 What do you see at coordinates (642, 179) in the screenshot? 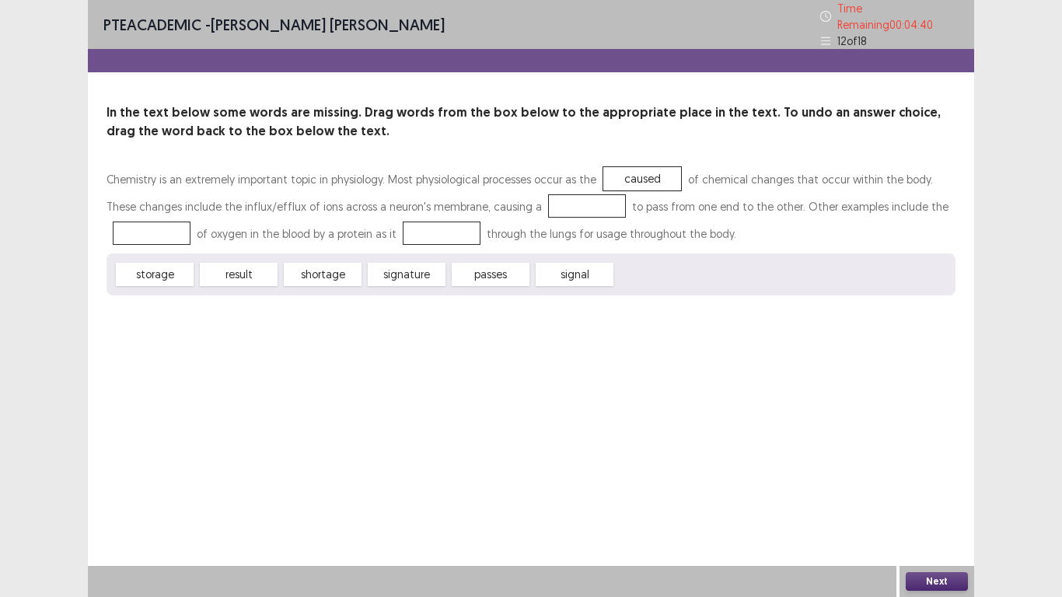
I see `span: caused` at bounding box center [642, 179].